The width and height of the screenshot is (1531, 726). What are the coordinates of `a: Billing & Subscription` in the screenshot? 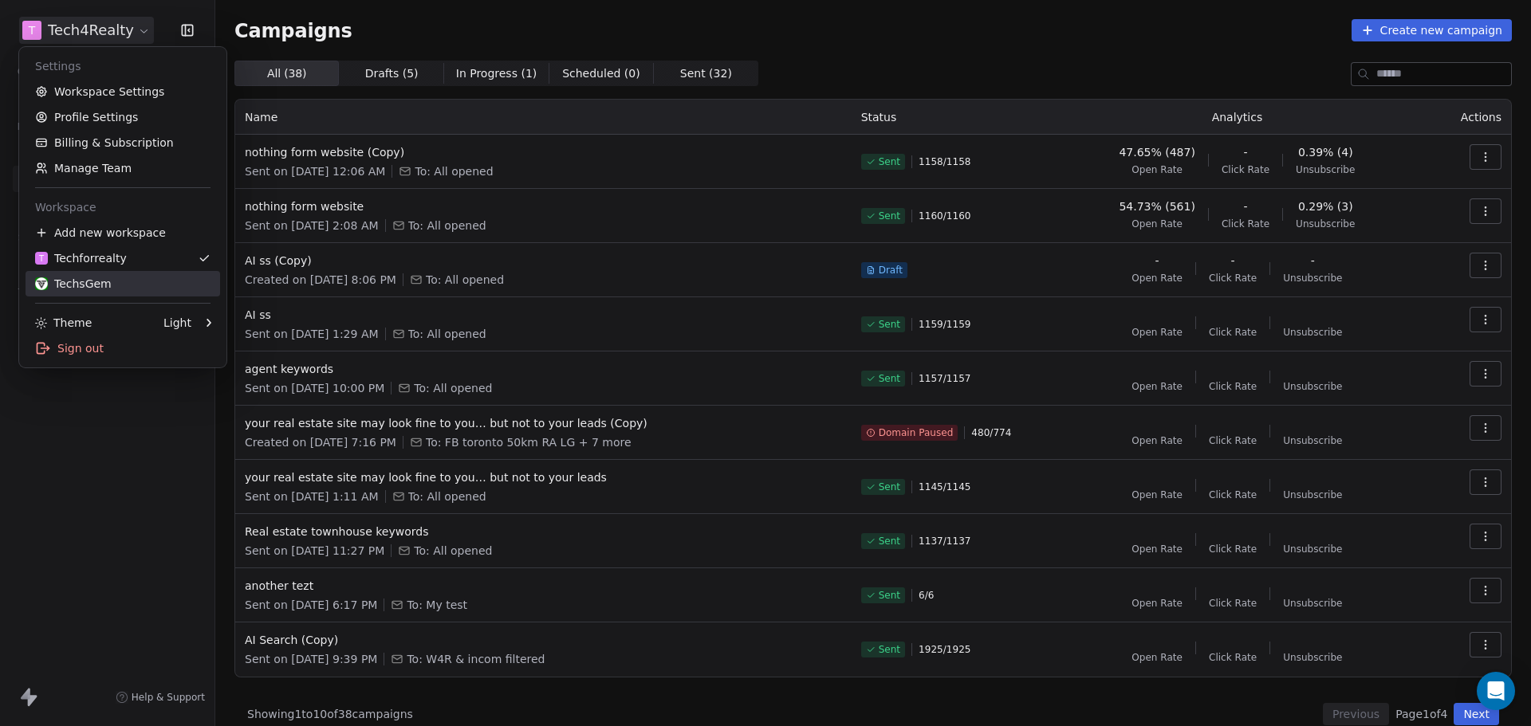 It's located at (123, 143).